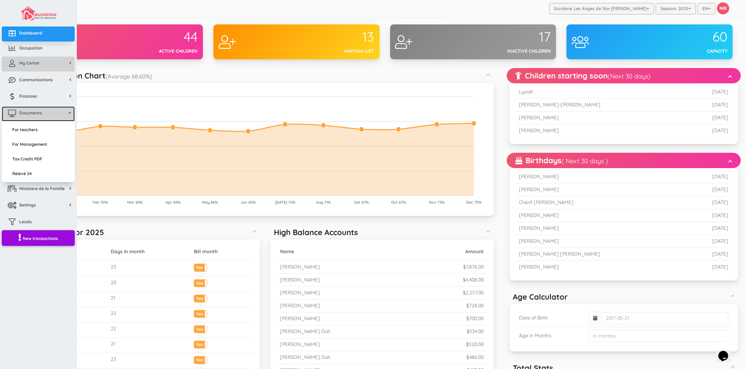 The image size is (745, 369). I want to click on small: $534.00, so click(475, 332).